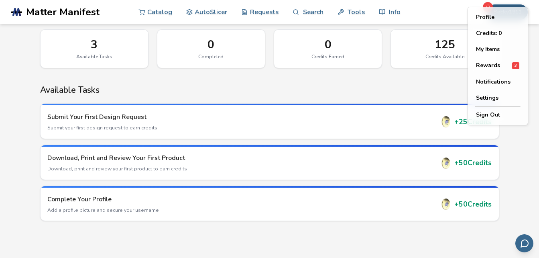 The height and width of the screenshot is (258, 539). I want to click on span: Notifications, so click(493, 82).